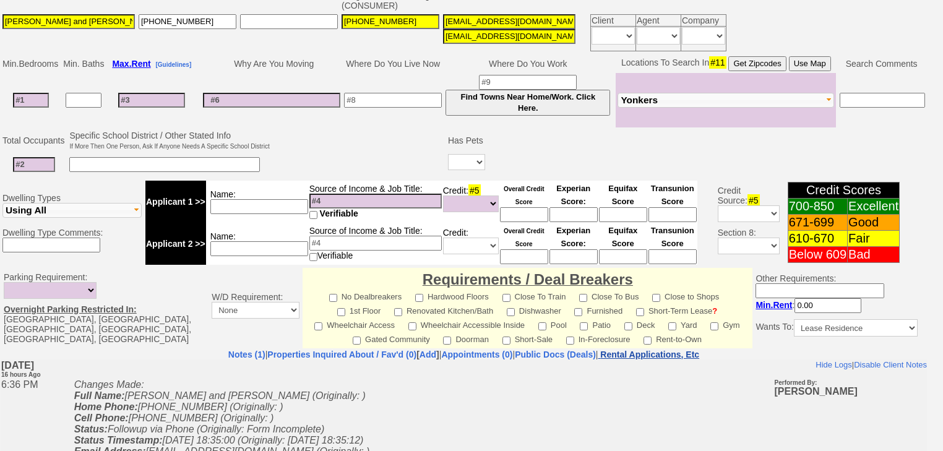 The height and width of the screenshot is (451, 943). I want to click on font: Transunion Score, so click(673, 237).